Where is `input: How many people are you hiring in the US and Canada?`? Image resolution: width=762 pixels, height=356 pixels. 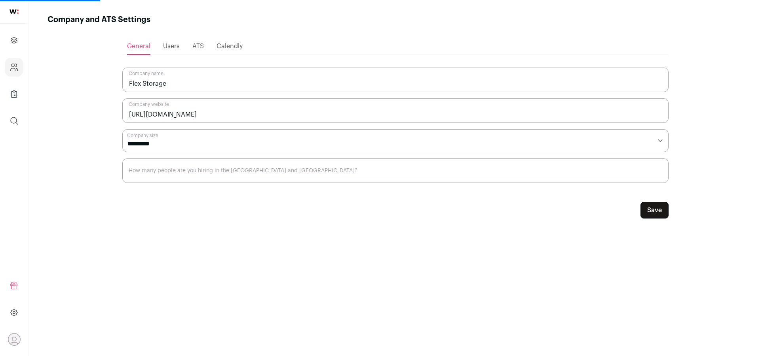 input: How many people are you hiring in the US and Canada? is located at coordinates (395, 171).